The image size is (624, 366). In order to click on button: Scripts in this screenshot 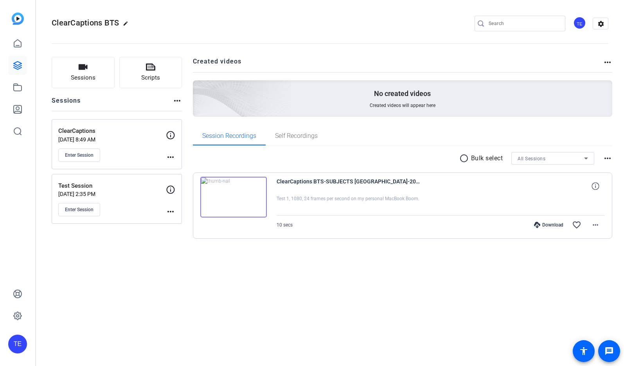, I will do `click(151, 72)`.